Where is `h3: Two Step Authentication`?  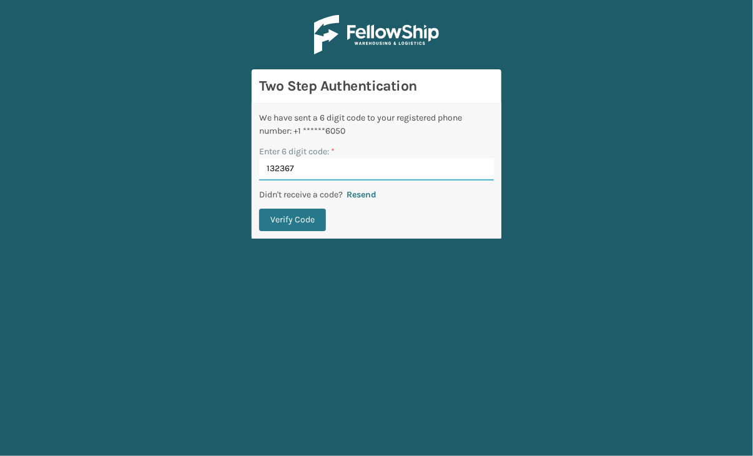
h3: Two Step Authentication is located at coordinates (376, 86).